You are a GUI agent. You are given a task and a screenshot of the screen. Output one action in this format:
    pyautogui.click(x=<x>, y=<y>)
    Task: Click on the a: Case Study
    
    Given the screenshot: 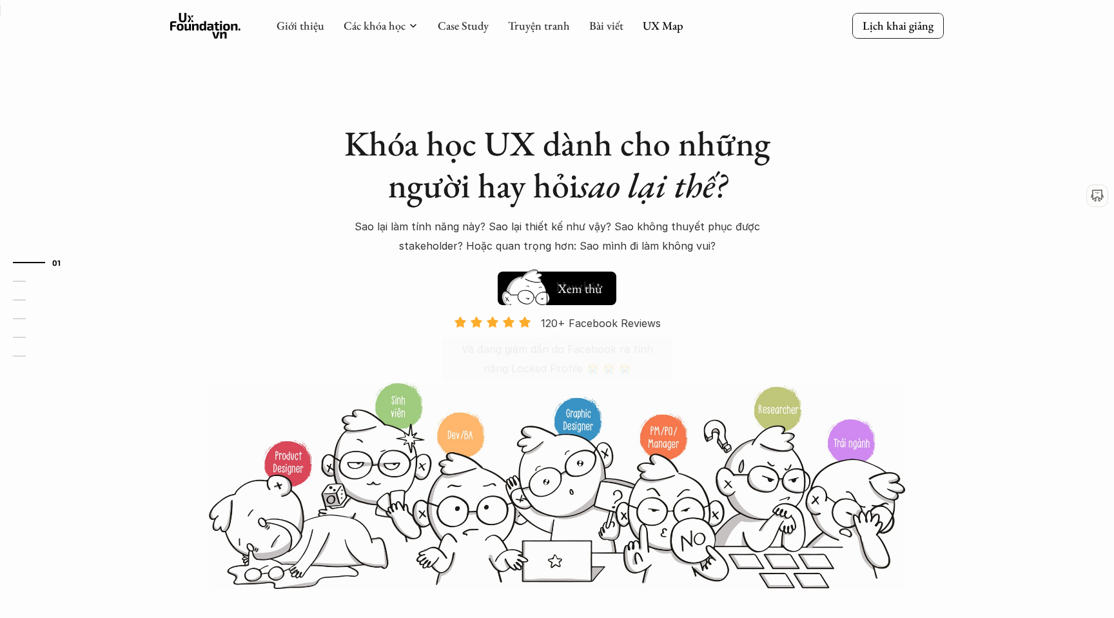 What is the action you would take?
    pyautogui.click(x=463, y=25)
    